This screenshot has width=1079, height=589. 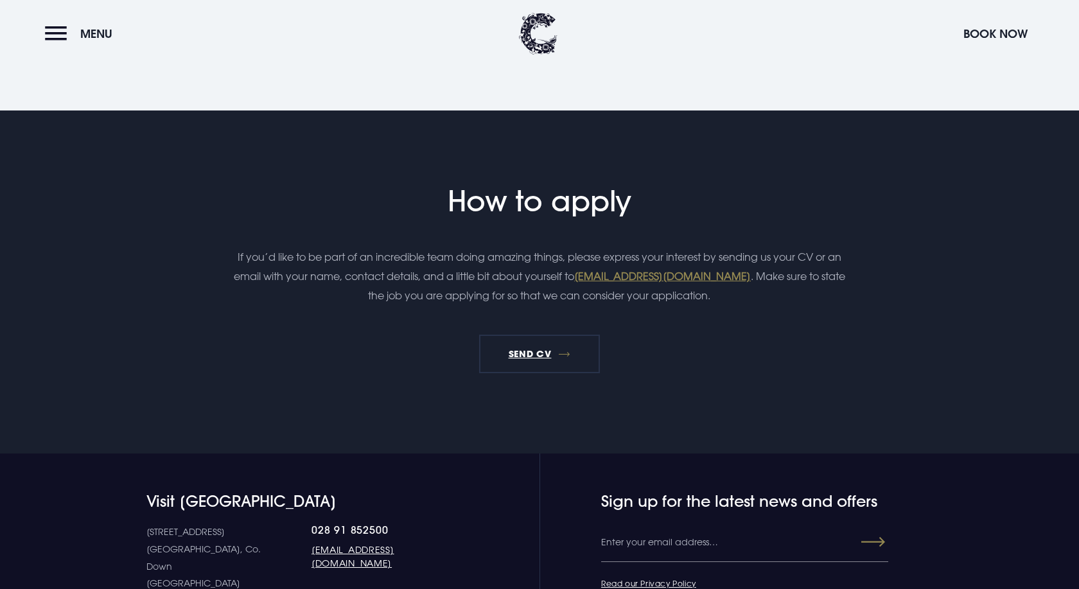 I want to click on img: Clandeboye Lodge, so click(x=538, y=33).